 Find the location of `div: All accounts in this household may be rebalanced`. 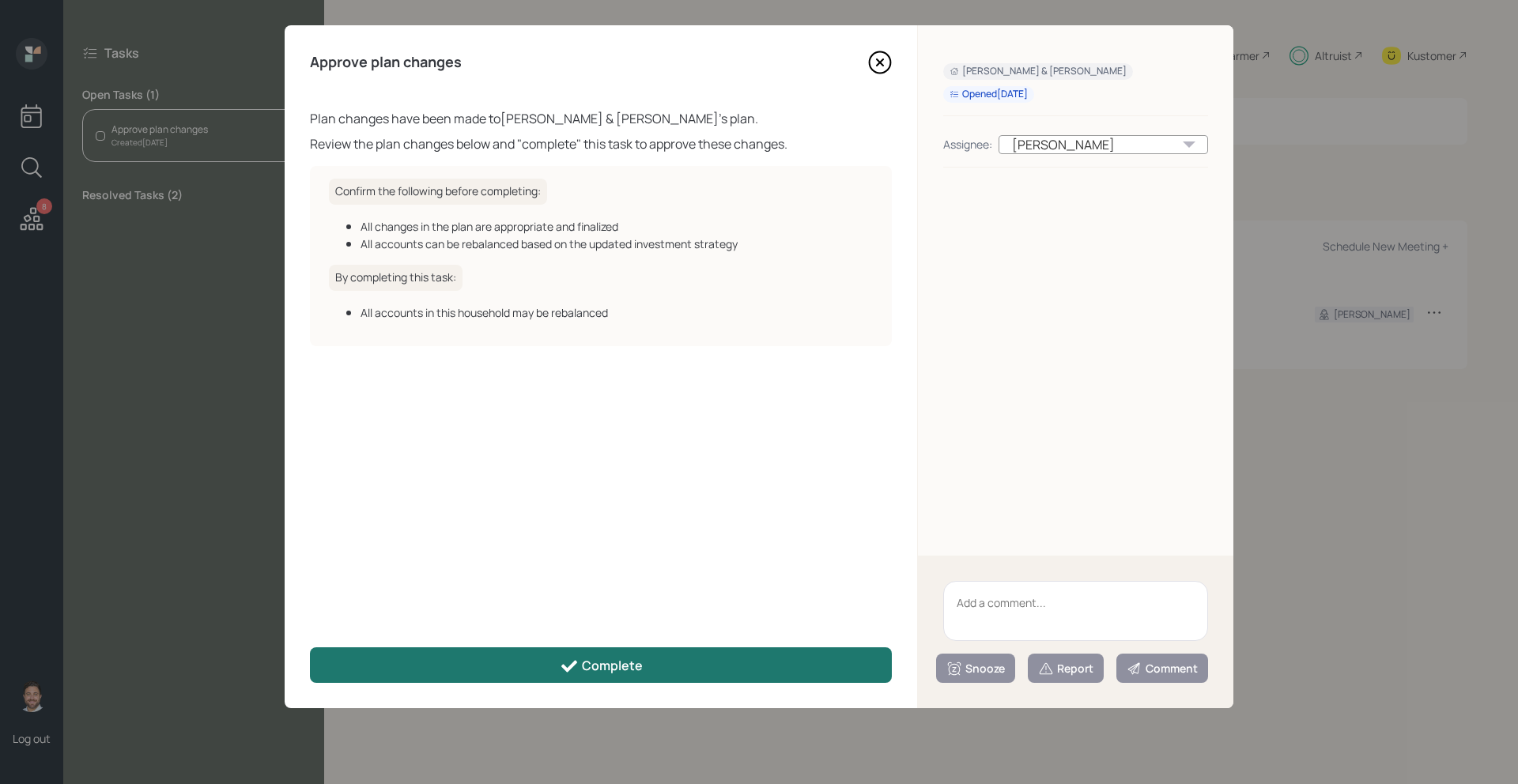

div: All accounts in this household may be rebalanced is located at coordinates (617, 312).